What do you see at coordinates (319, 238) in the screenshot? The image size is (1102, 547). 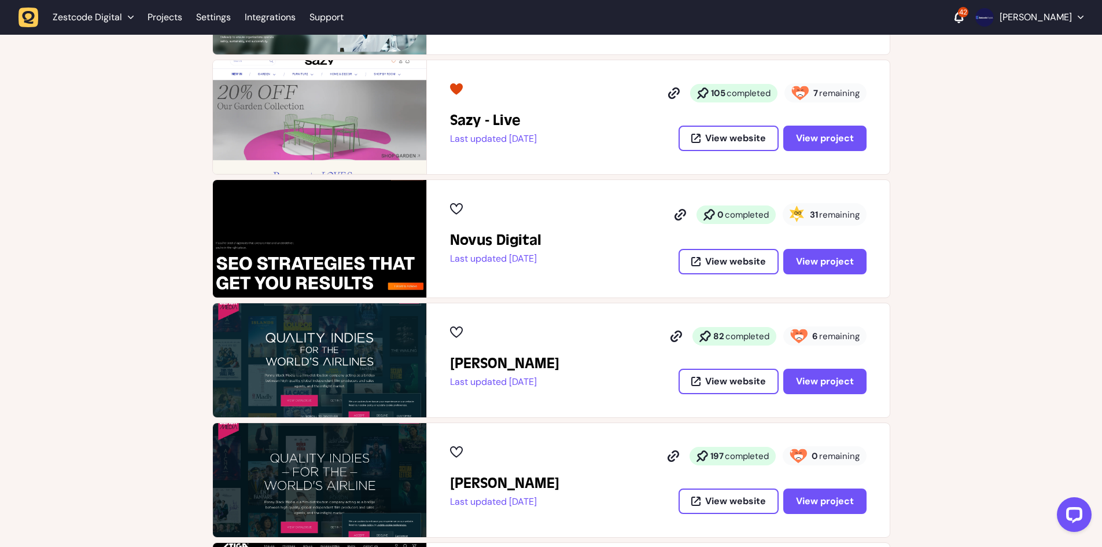 I see `img: Novus Digital` at bounding box center [319, 238].